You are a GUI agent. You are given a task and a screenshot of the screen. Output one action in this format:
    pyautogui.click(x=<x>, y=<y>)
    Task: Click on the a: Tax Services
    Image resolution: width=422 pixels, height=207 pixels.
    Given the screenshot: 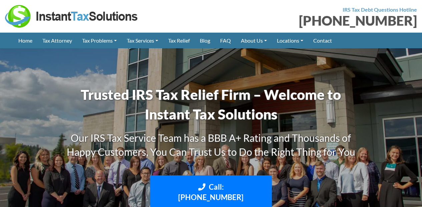 What is the action you would take?
    pyautogui.click(x=142, y=40)
    